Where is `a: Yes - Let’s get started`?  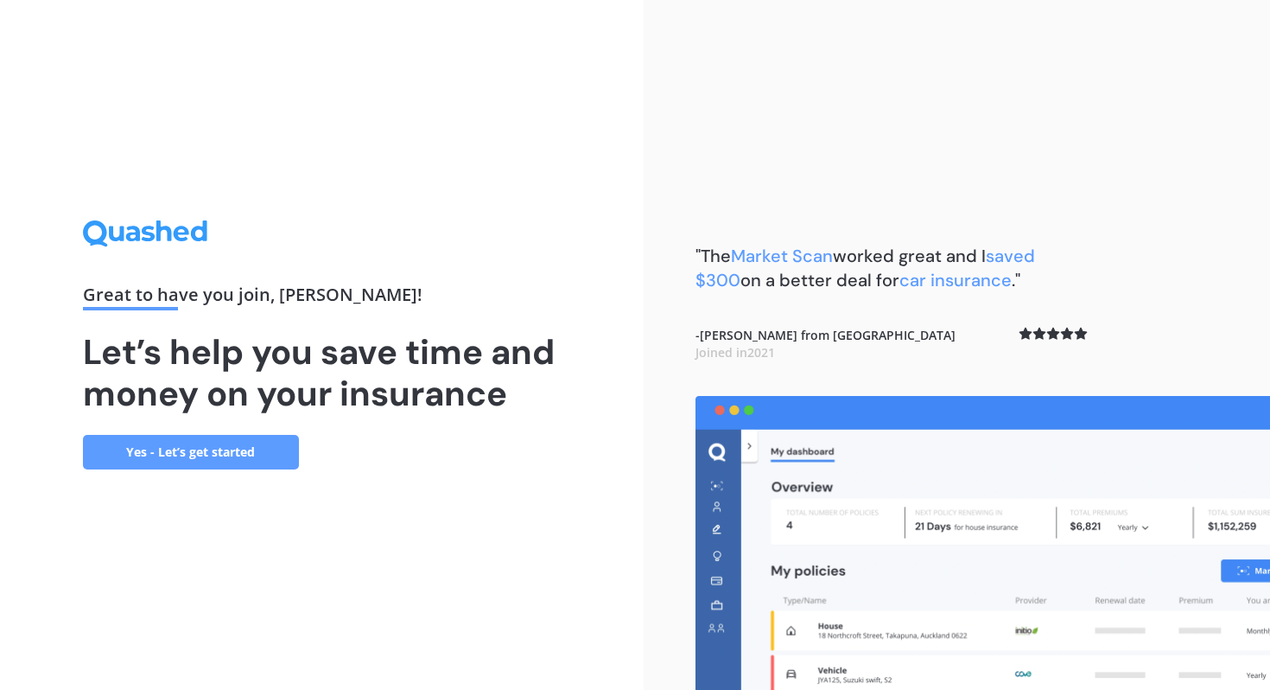 a: Yes - Let’s get started is located at coordinates (191, 452).